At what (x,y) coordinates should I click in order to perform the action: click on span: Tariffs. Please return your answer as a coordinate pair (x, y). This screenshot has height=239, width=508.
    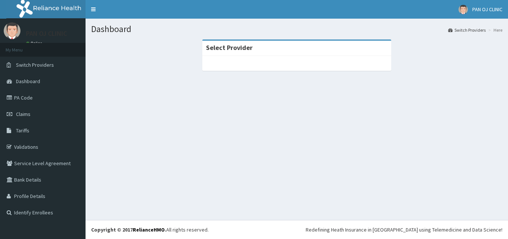
    Looking at the image, I should click on (23, 130).